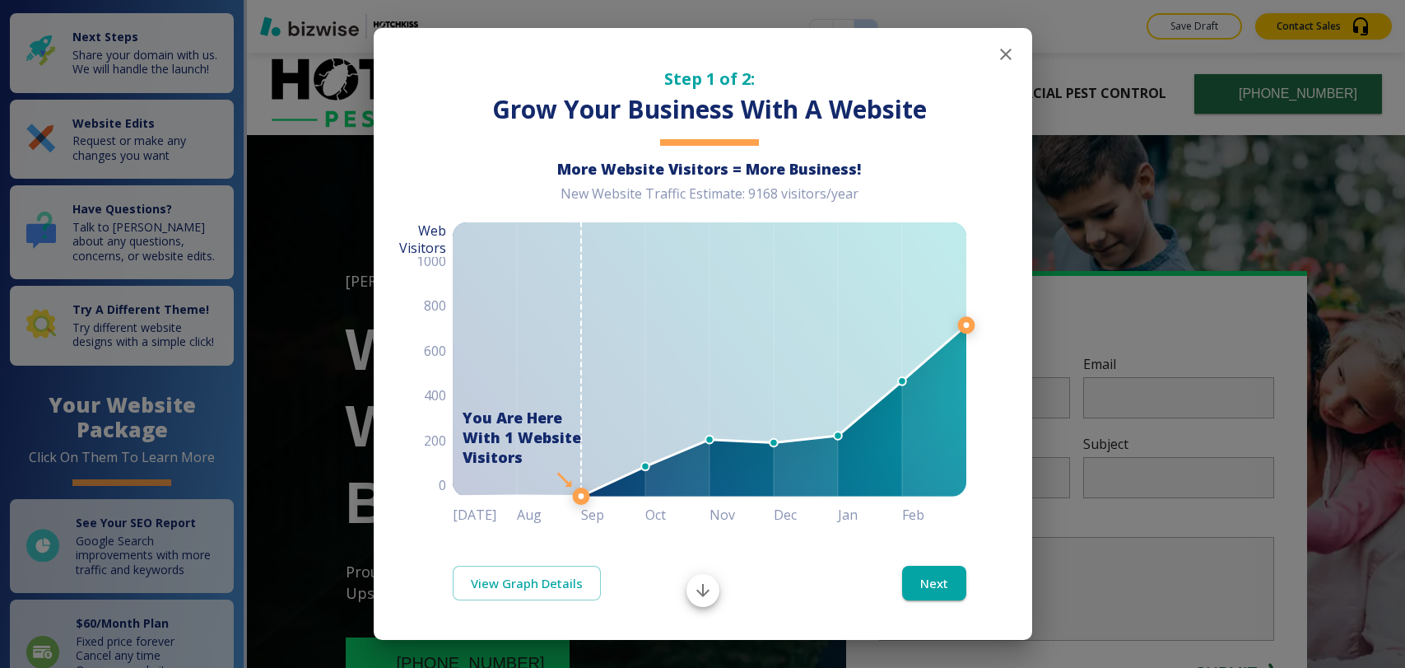 The width and height of the screenshot is (1405, 668). What do you see at coordinates (710, 109) in the screenshot?
I see `h3: Grow Your Business With A Website` at bounding box center [710, 109].